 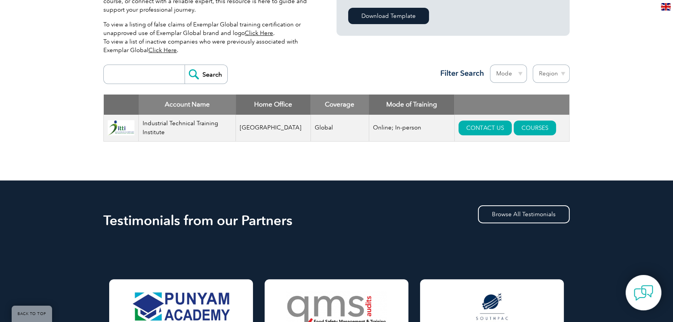 What do you see at coordinates (121, 127) in the screenshot?
I see `img: fcc64ca3-fd26-f011-8c4d-7ced8d34d024-logo.jpg` at bounding box center [121, 127].